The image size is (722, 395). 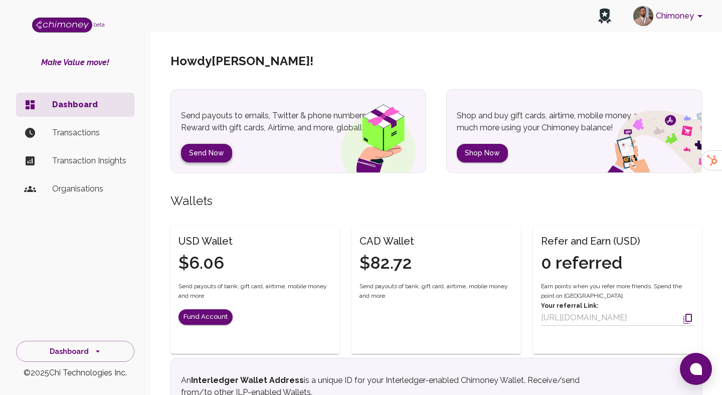 I want to click on img: social spend, so click(x=641, y=136).